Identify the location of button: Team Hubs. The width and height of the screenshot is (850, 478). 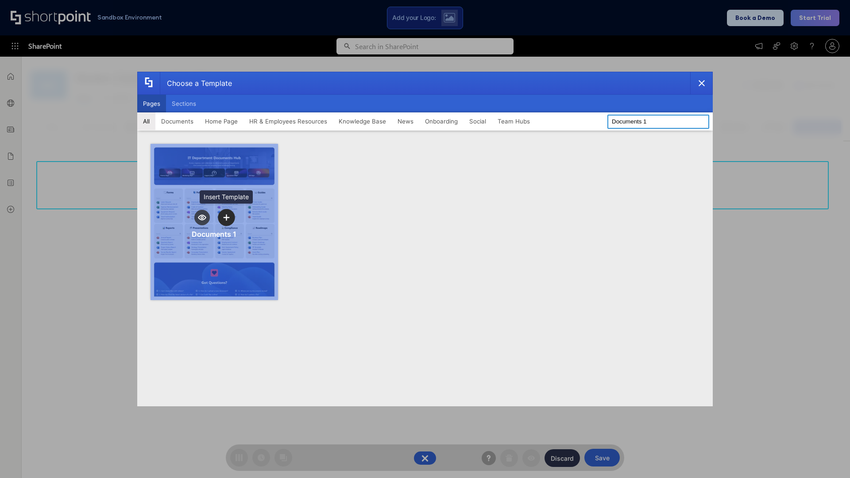
(514, 121).